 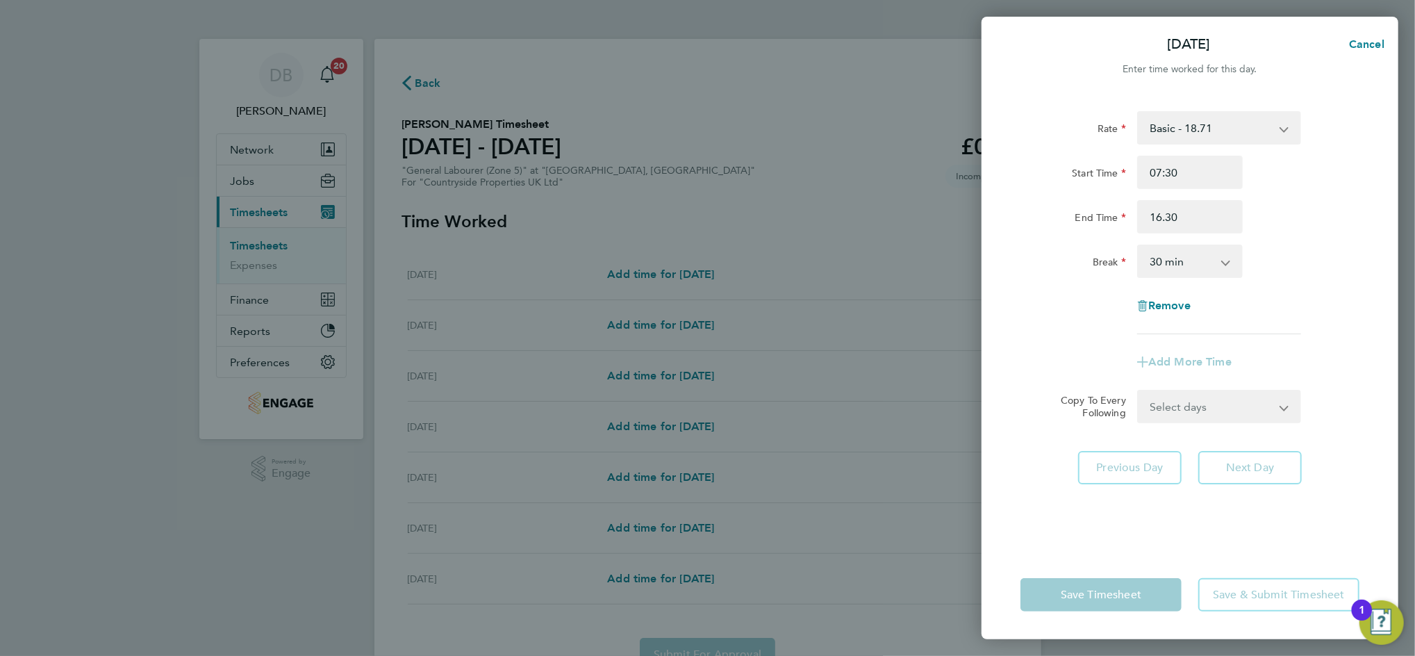 I want to click on button: Open Resource Center, 1 new notification, so click(x=1382, y=622).